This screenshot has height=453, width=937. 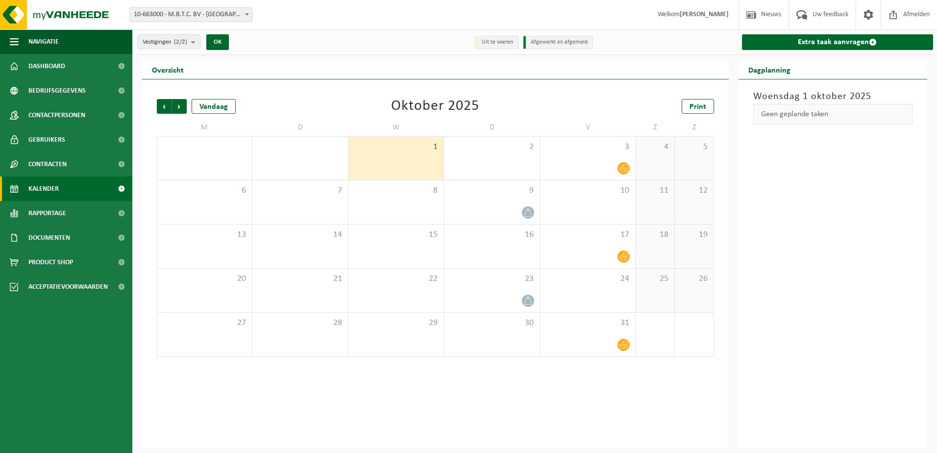 I want to click on span: 14, so click(x=300, y=235).